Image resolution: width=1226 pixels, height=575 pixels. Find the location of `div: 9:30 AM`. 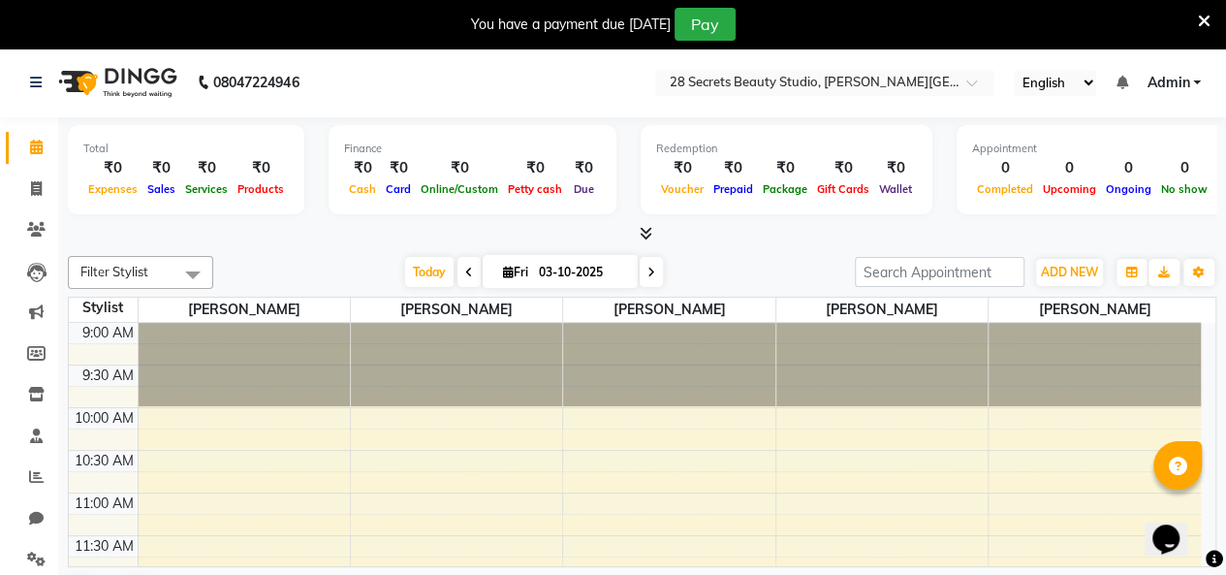

div: 9:30 AM is located at coordinates (108, 375).